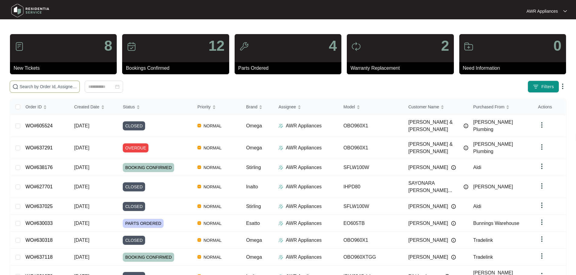 The width and height of the screenshot is (576, 275). What do you see at coordinates (287, 107) in the screenshot?
I see `span: Assignee` at bounding box center [287, 107].